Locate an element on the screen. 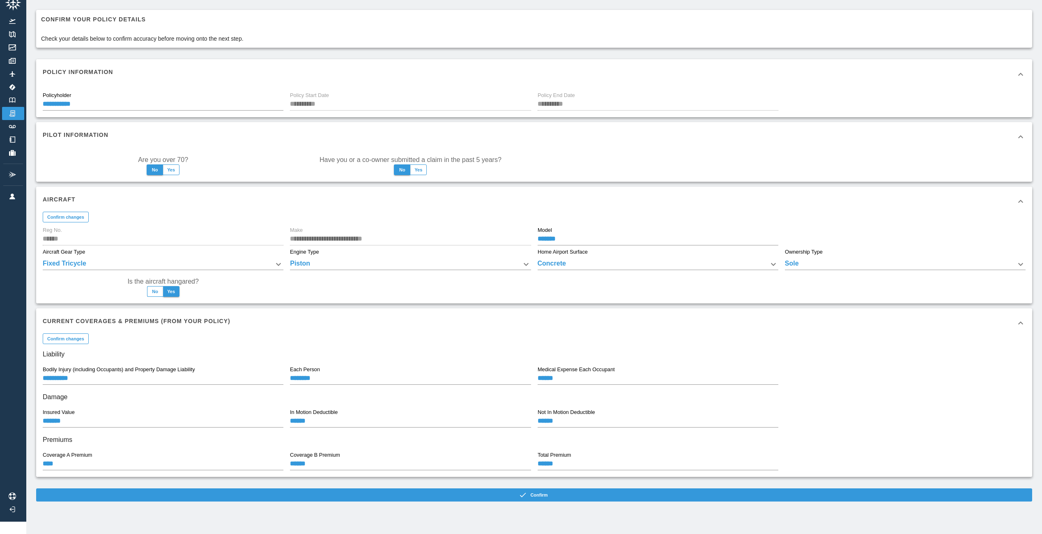 The width and height of the screenshot is (1042, 534). label: Is the aircraft hangared? is located at coordinates (163, 281).